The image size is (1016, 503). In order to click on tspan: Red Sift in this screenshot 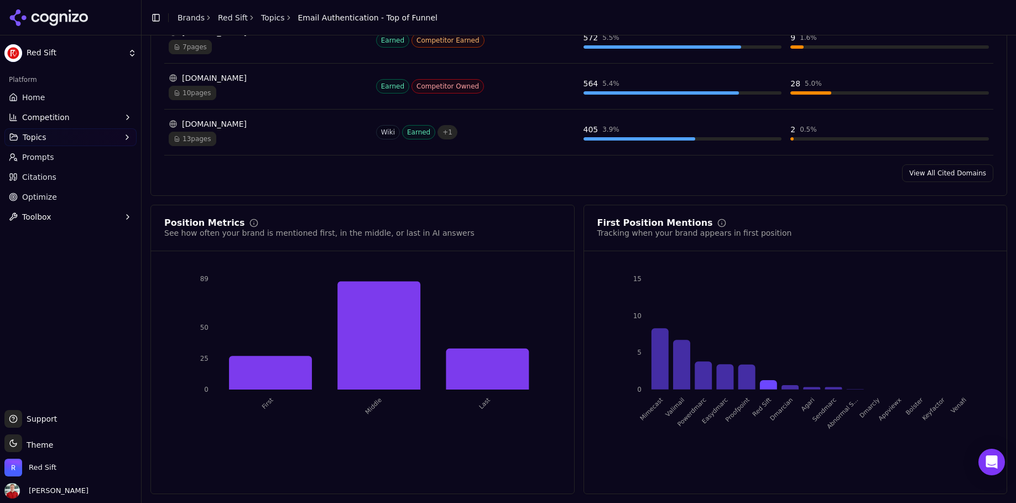, I will do `click(762, 407)`.